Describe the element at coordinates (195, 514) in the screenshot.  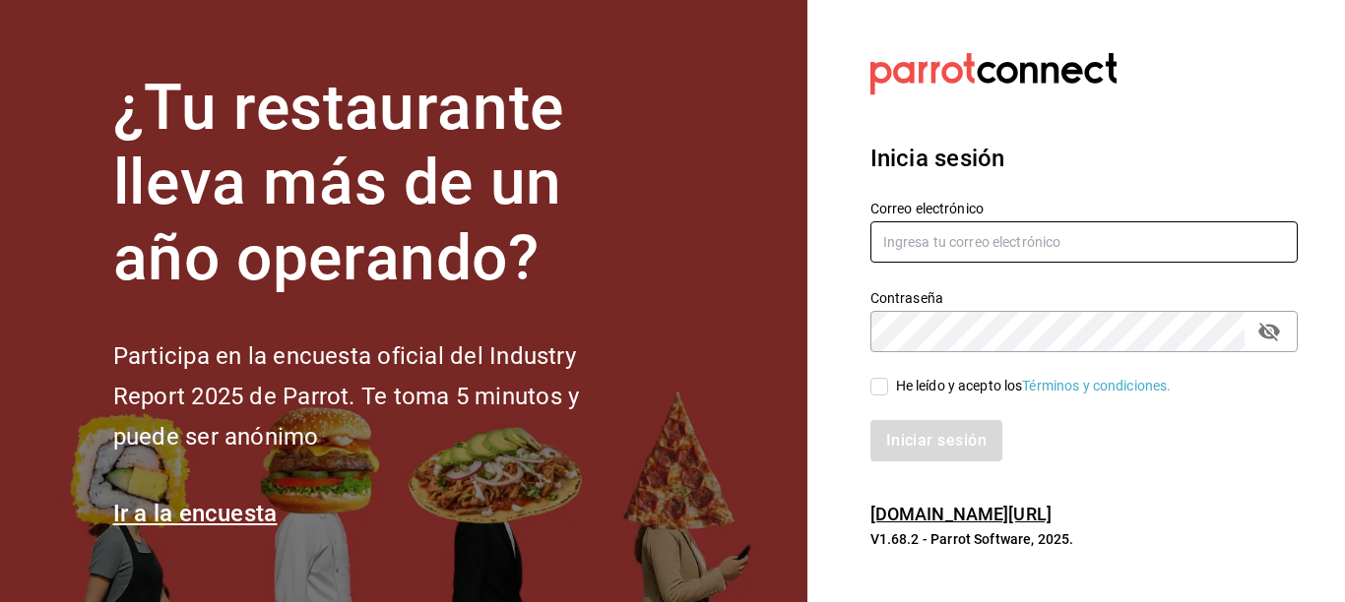
I see `a: Ir a la encuesta` at that location.